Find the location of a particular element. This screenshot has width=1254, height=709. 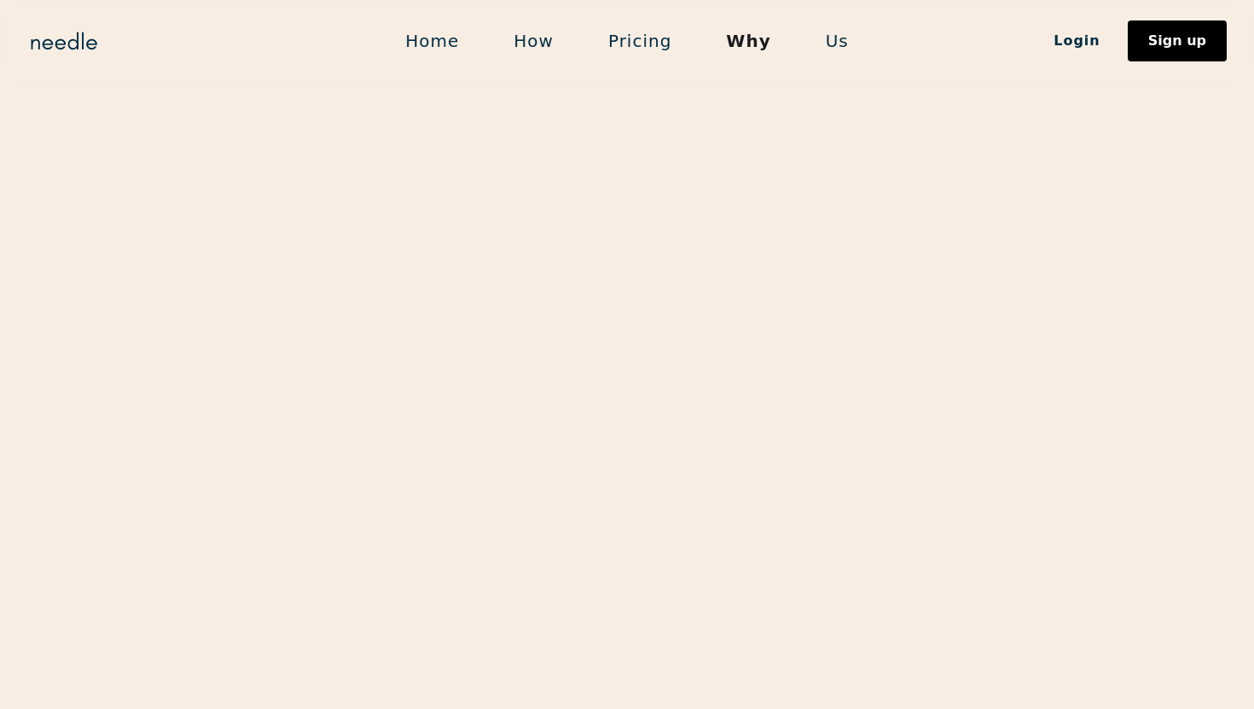

a: Sign up is located at coordinates (1177, 41).